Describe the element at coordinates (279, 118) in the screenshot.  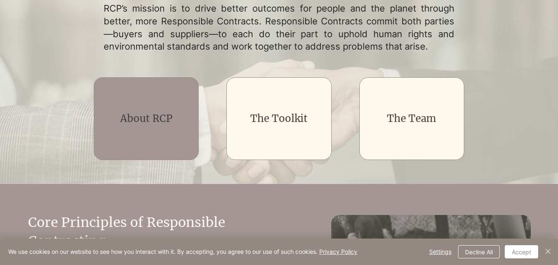
I see `a: The Toolkit` at that location.